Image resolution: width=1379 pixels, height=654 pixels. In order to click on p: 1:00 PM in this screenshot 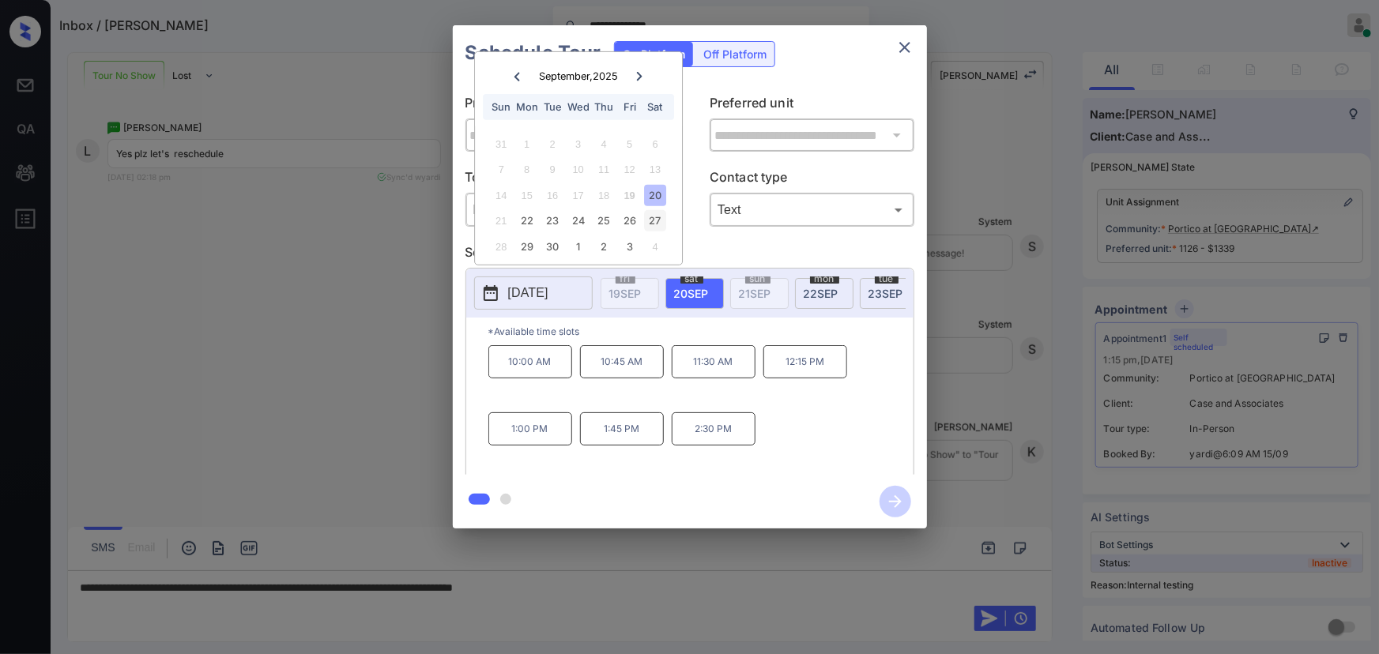, I will do `click(530, 429)`.